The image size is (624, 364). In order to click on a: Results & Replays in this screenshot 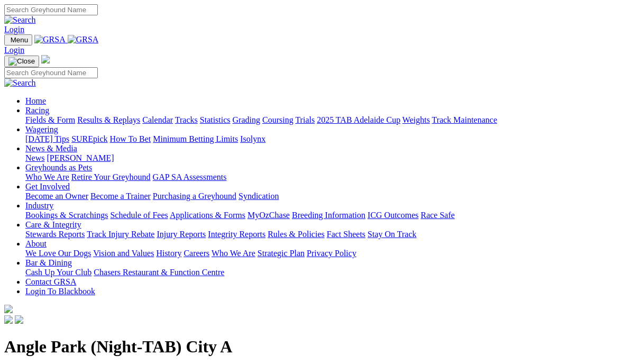, I will do `click(108, 120)`.